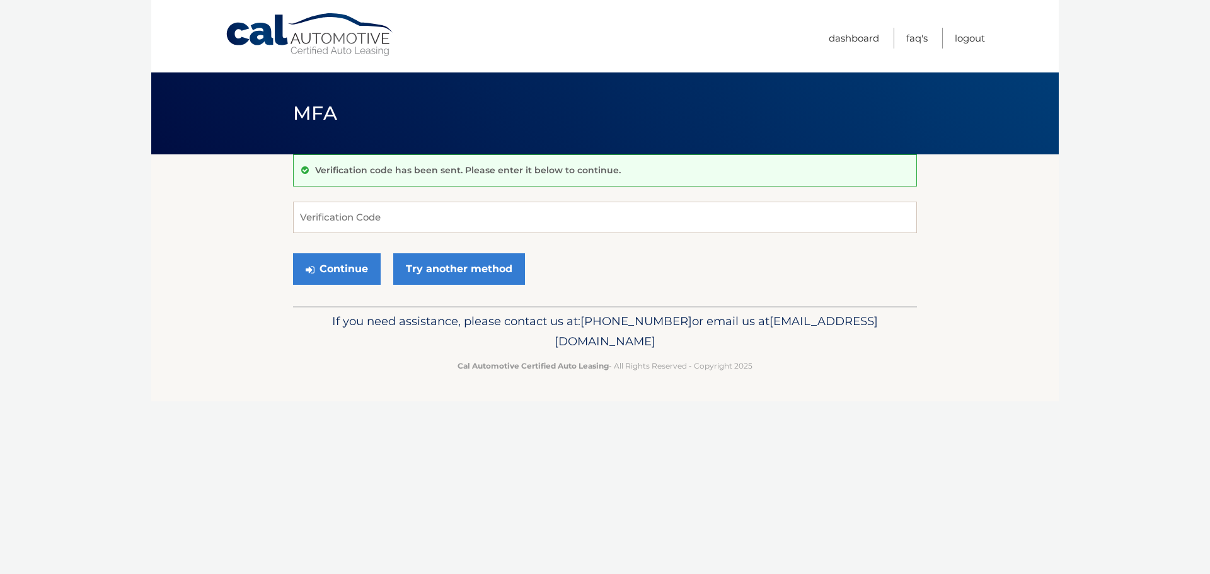 The height and width of the screenshot is (574, 1210). Describe the element at coordinates (605, 365) in the screenshot. I see `p: - All Rights Reserved - Copyright 2025` at that location.